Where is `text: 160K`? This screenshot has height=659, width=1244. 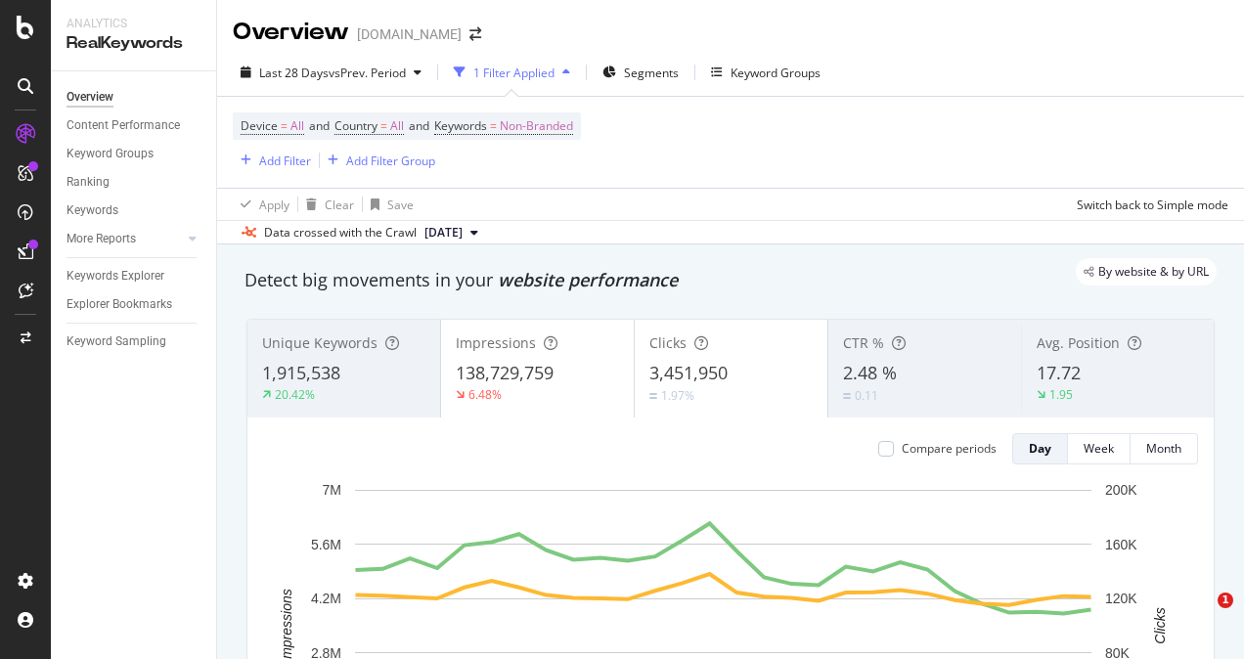 text: 160K is located at coordinates (1120, 545).